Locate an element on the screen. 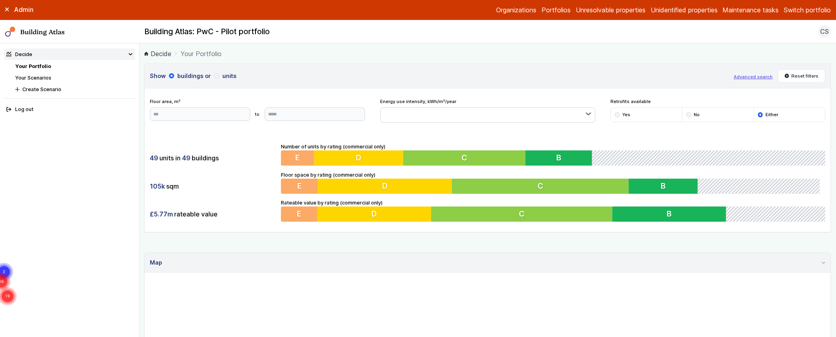 The height and width of the screenshot is (337, 836). h2: Building Atlas: PwC - Pilot portfolio is located at coordinates (207, 32).